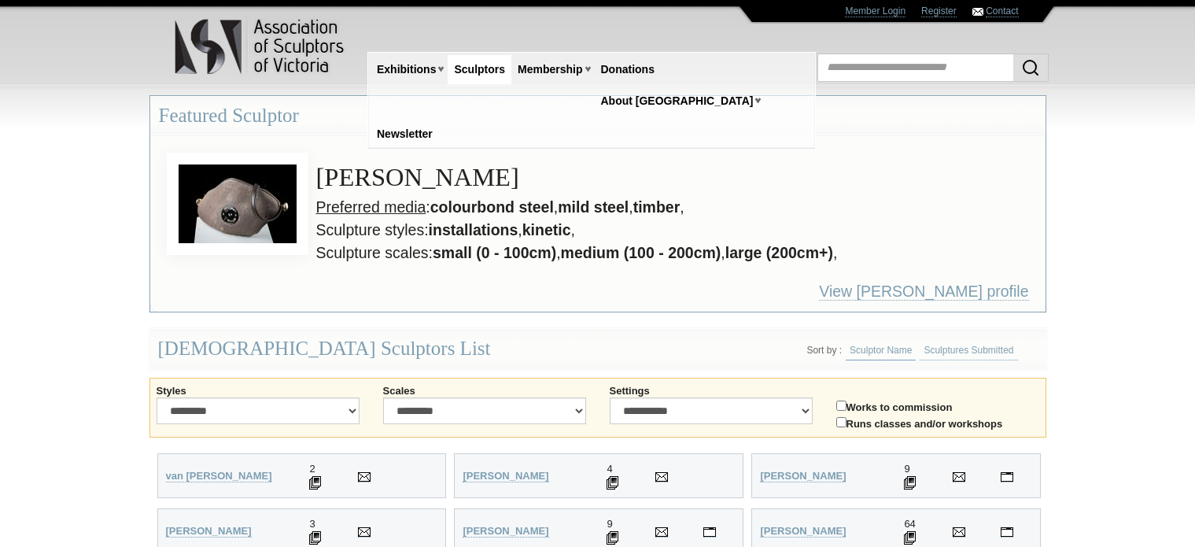 The width and height of the screenshot is (1195, 547). Describe the element at coordinates (1030, 68) in the screenshot. I see `img: Search` at that location.